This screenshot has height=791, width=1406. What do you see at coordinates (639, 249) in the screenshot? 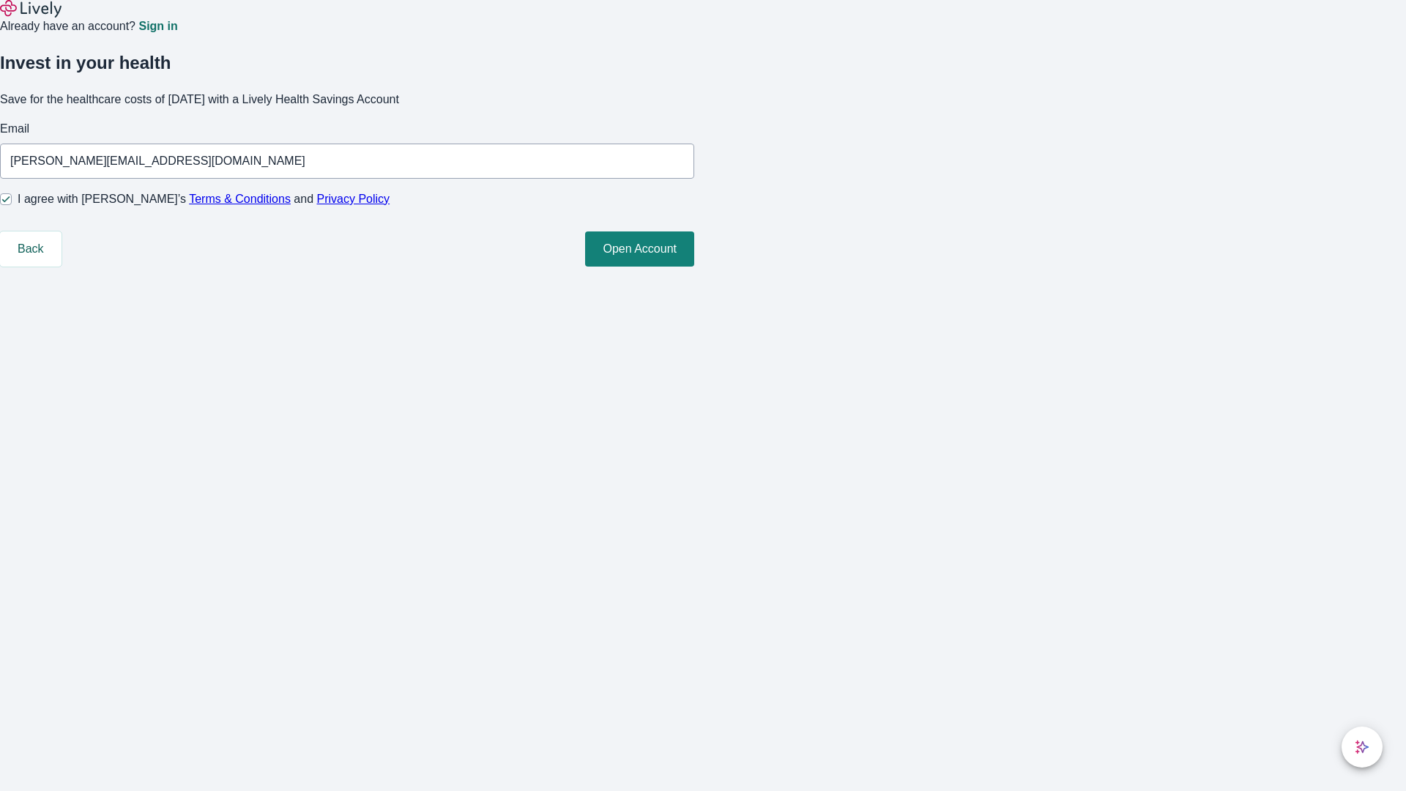
I see `button: Open Account` at bounding box center [639, 249].